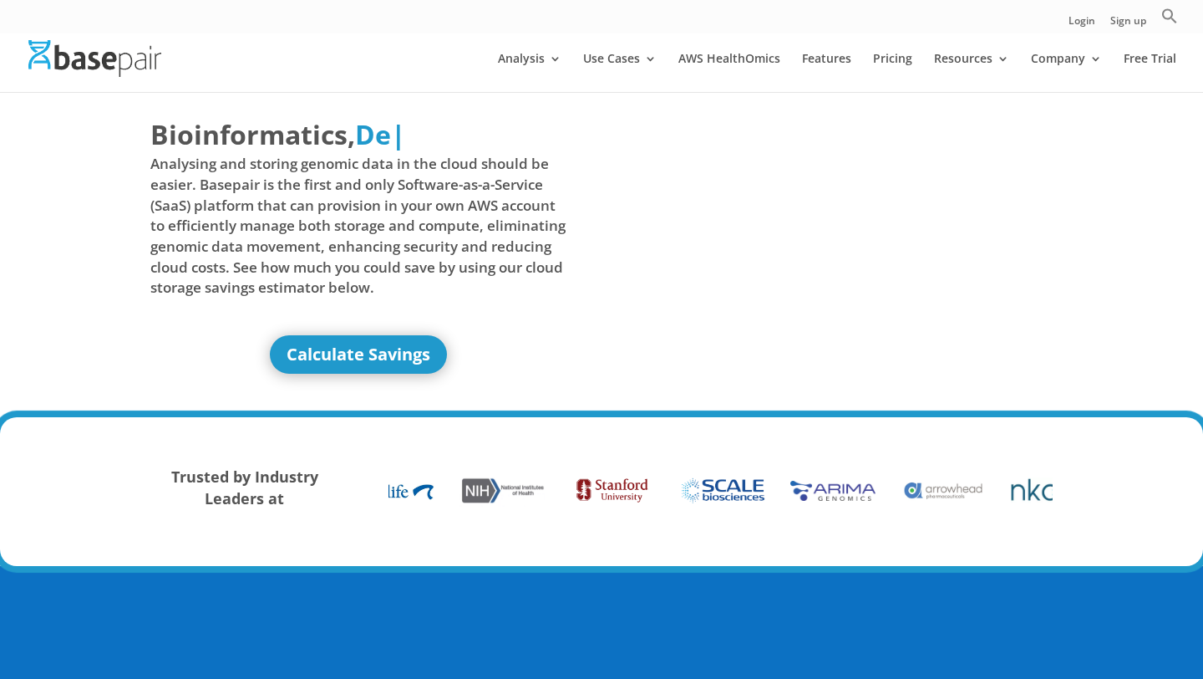 This screenshot has width=1203, height=679. What do you see at coordinates (827, 72) in the screenshot?
I see `a: Features` at bounding box center [827, 72].